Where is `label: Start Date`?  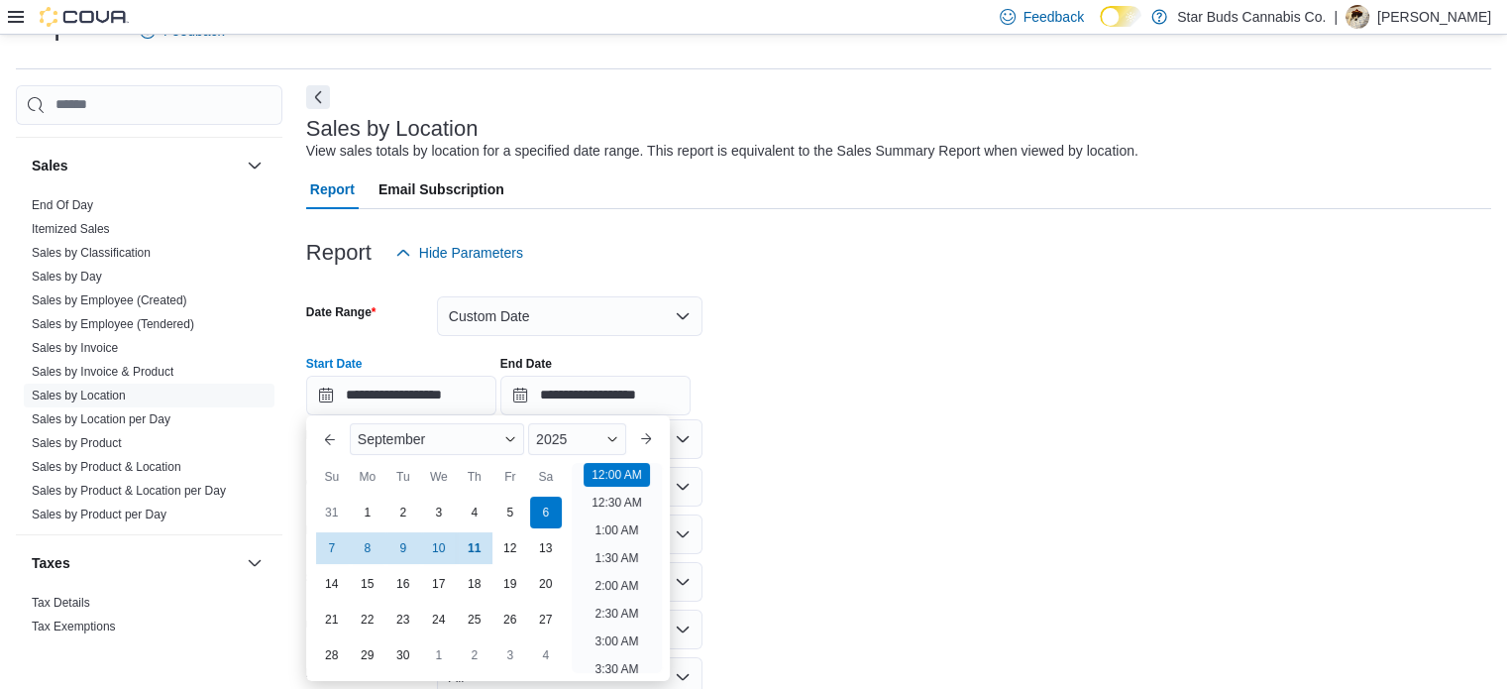 label: Start Date is located at coordinates (334, 364).